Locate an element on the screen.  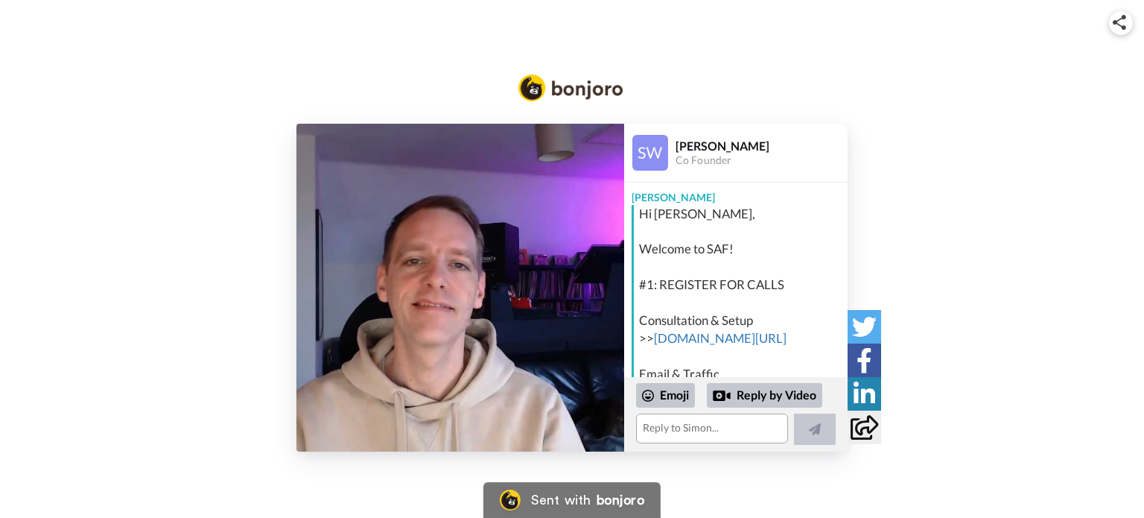
div: Emoji is located at coordinates (665, 395).